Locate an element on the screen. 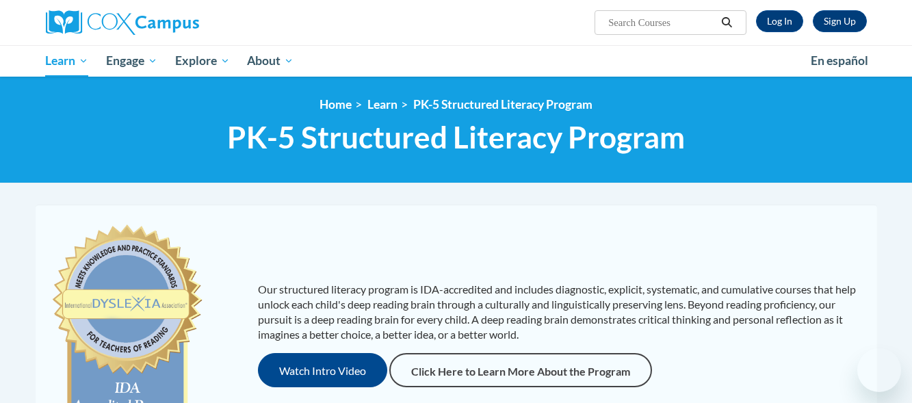 This screenshot has height=403, width=912. span: Learn is located at coordinates (66, 61).